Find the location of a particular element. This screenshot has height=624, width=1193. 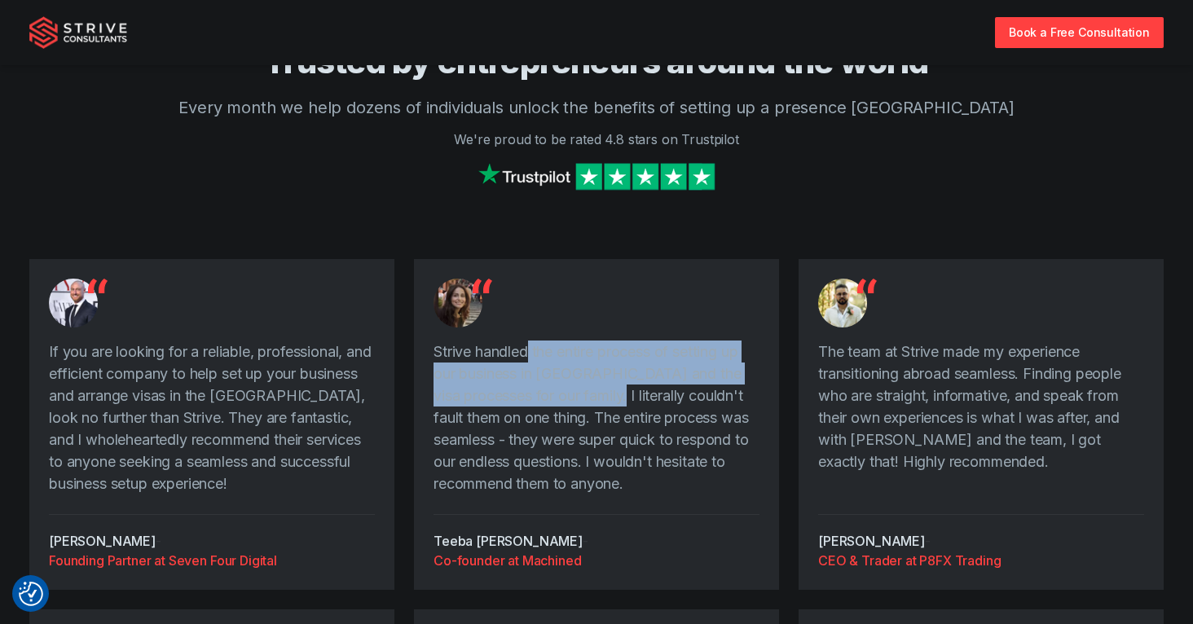

div: CEO & Trader at P8FX Trading is located at coordinates (981, 561).